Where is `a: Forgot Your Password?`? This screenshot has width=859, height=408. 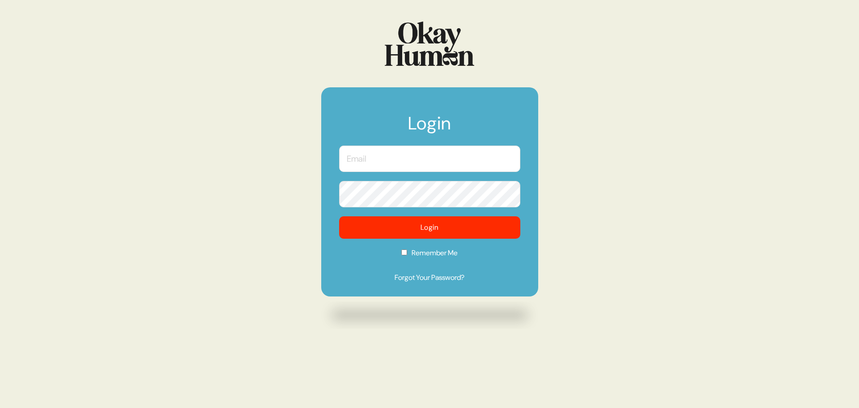
a: Forgot Your Password? is located at coordinates (429, 277).